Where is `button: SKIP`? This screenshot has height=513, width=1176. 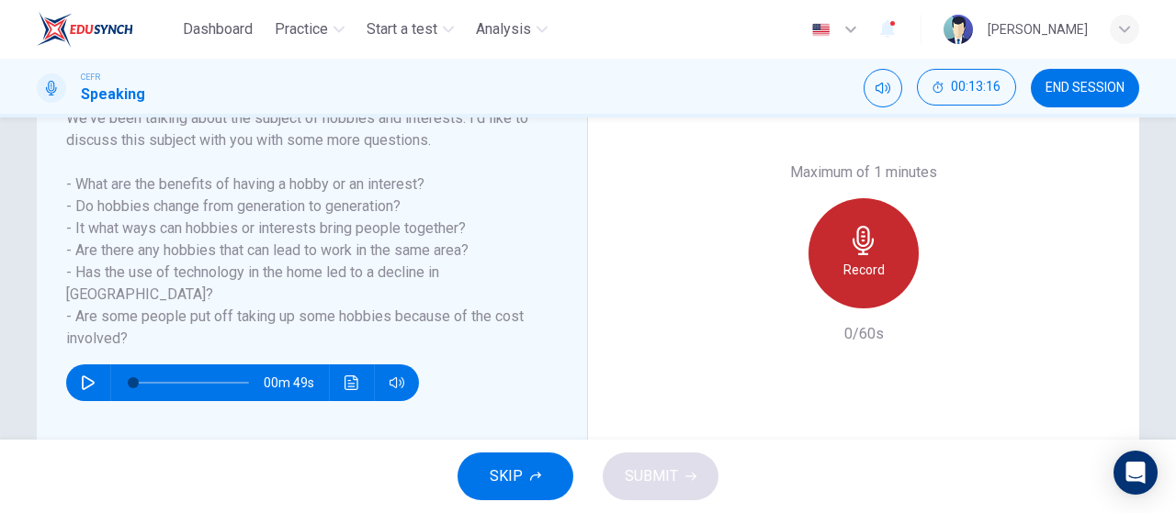 button: SKIP is located at coordinates (515, 477).